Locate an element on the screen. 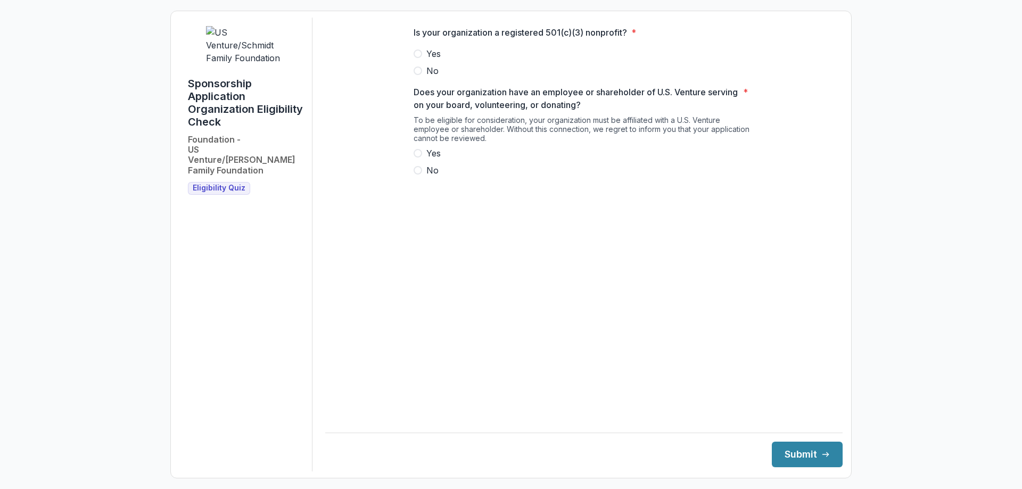  h1: Sponsorship Application Organization Eligibility Check is located at coordinates (245, 103).